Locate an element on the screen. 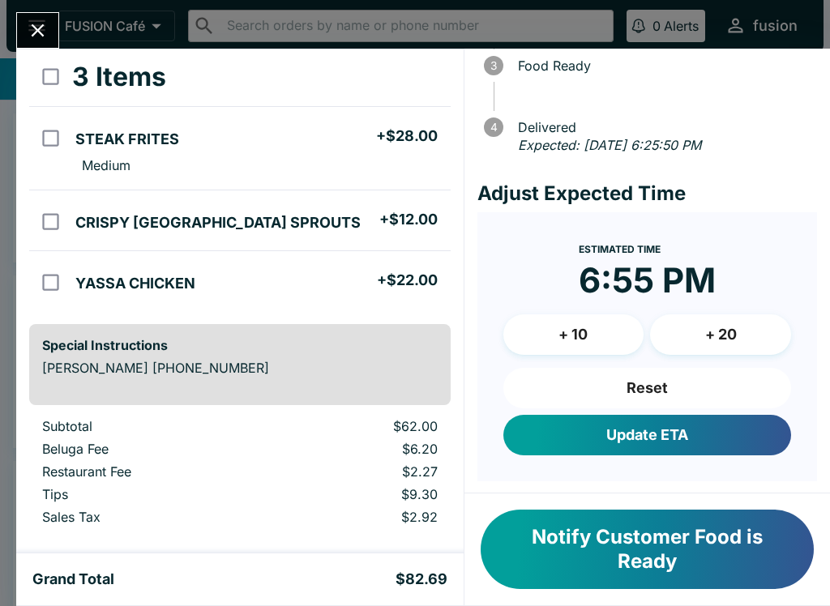 The height and width of the screenshot is (606, 830). h5: Grand Total is located at coordinates (73, 579).